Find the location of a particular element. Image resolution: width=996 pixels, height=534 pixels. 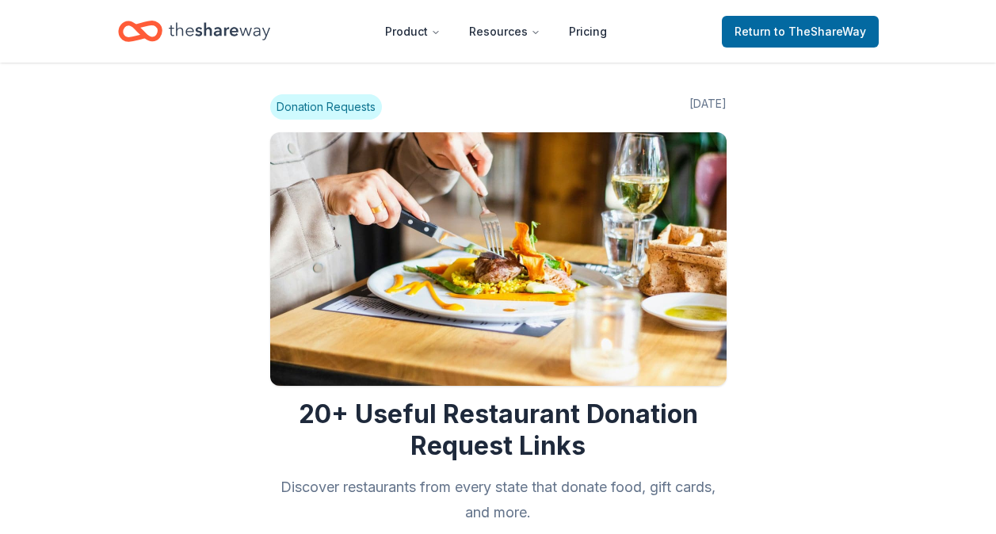

nav: Main is located at coordinates (496, 31).